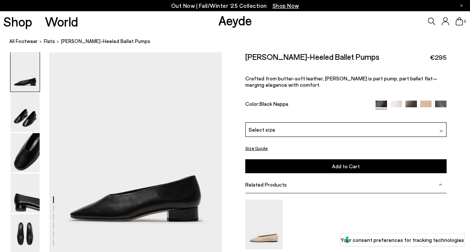 The height and width of the screenshot is (252, 470). What do you see at coordinates (49, 41) in the screenshot?
I see `a: flats` at bounding box center [49, 41].